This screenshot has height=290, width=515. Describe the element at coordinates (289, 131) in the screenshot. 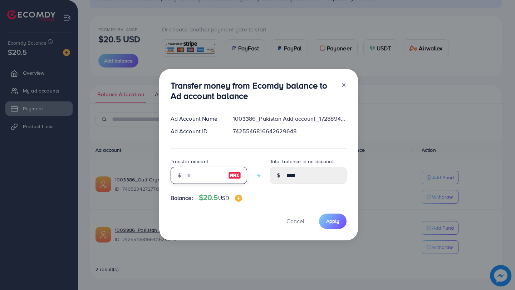

I see `div: 7425546816642629648` at that location.